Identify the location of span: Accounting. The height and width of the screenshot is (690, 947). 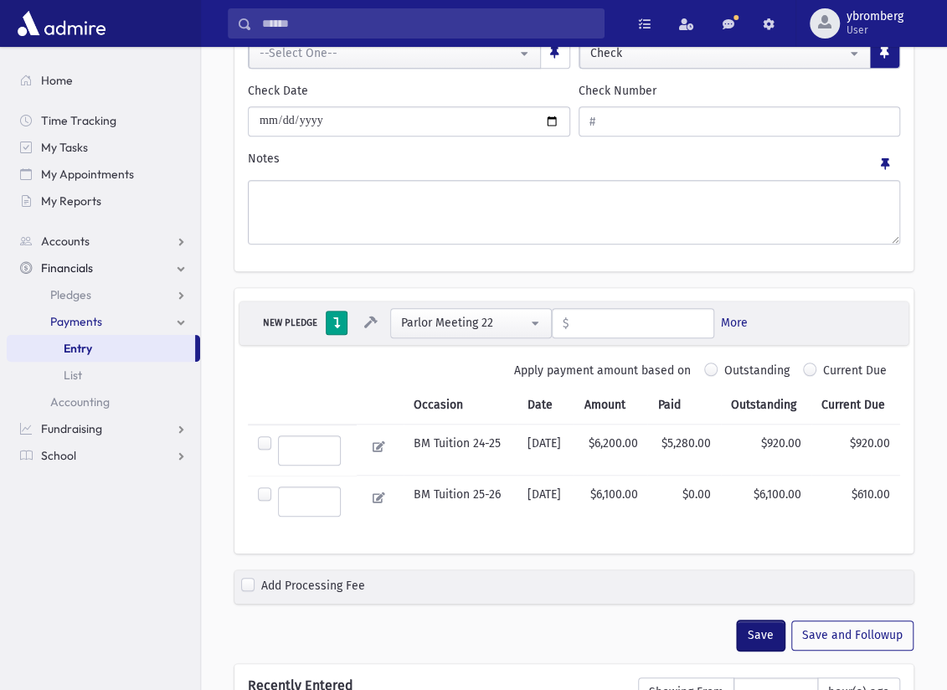
(80, 402).